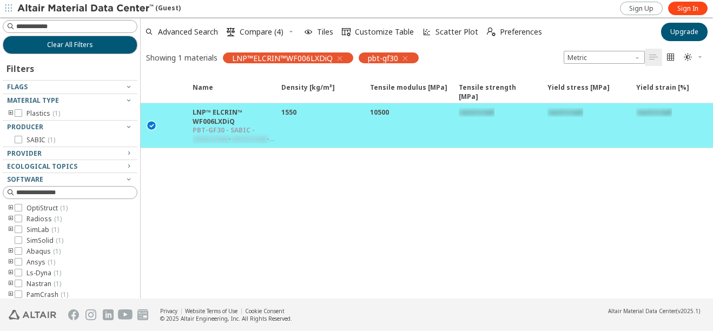 The width and height of the screenshot is (713, 331). I want to click on button: Upgrade, so click(685, 32).